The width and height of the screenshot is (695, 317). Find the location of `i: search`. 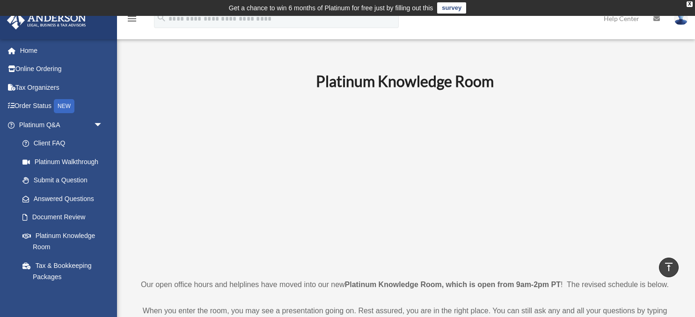

i: search is located at coordinates (161, 18).